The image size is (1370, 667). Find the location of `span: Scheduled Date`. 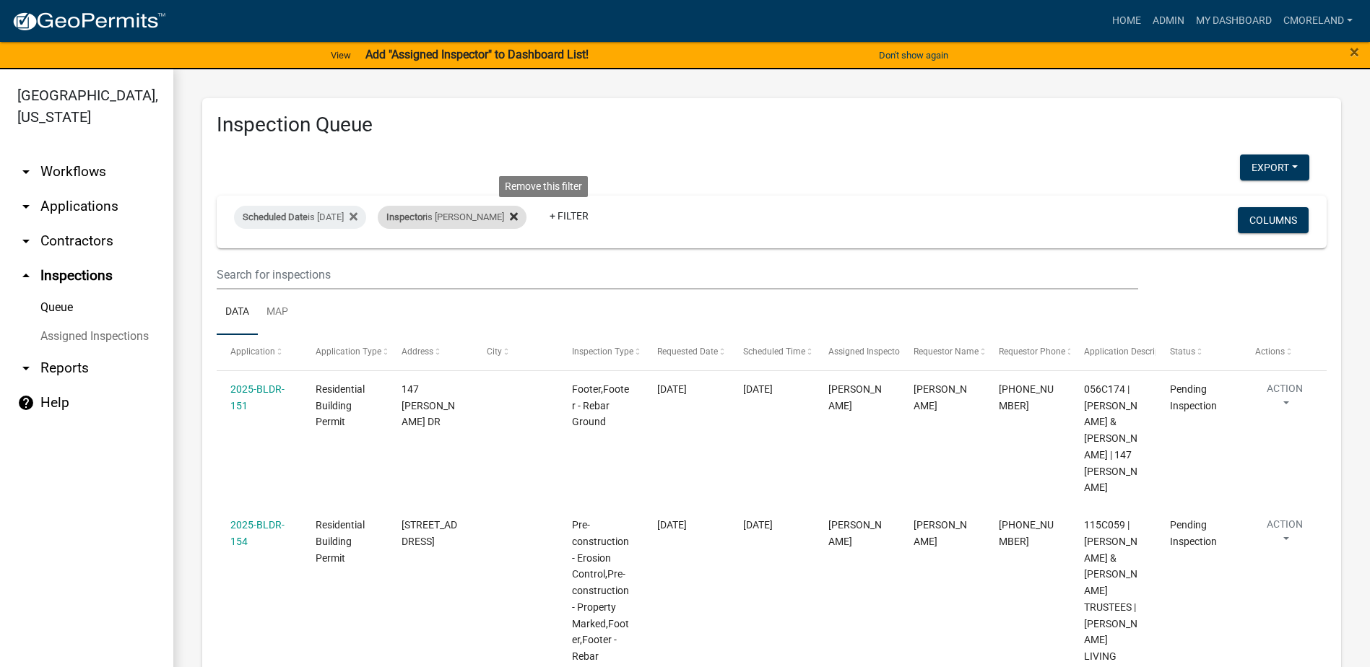

span: Scheduled Date is located at coordinates (275, 217).